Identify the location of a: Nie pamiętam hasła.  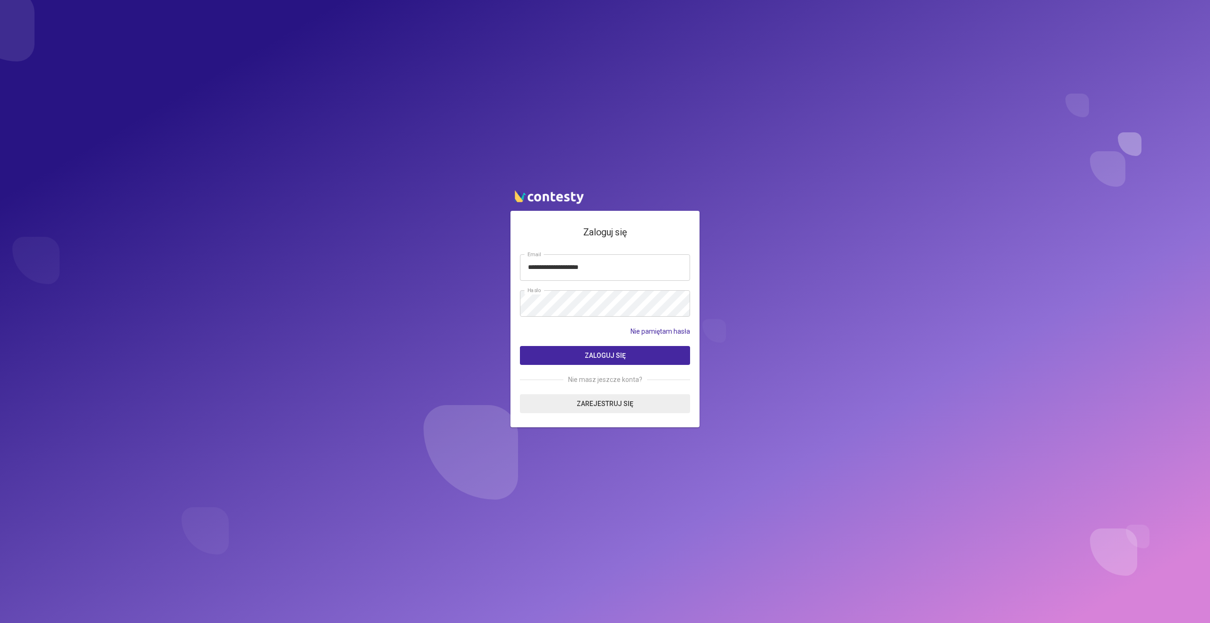
(660, 331).